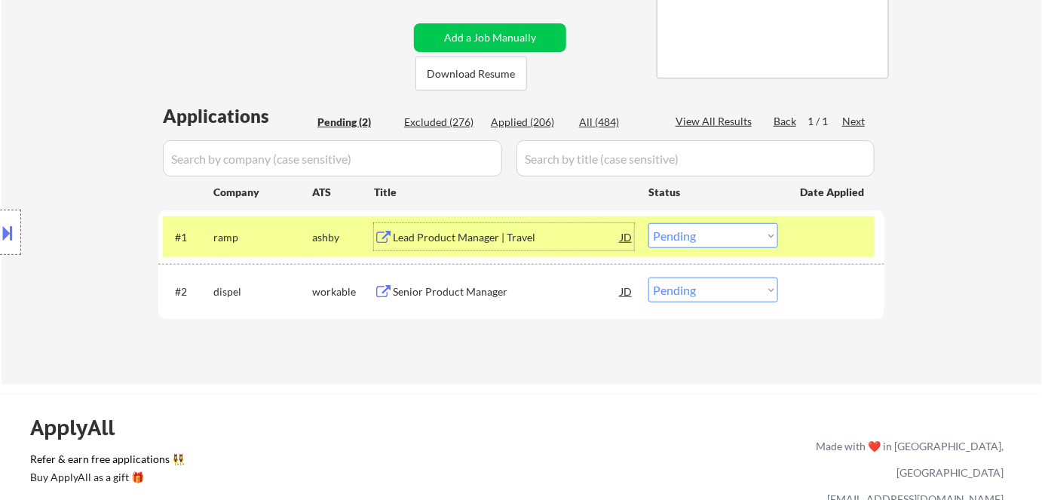 The image size is (1042, 500). Describe the element at coordinates (265, 461) in the screenshot. I see `a: Refer & earn free applications 👯‍♀️` at that location.